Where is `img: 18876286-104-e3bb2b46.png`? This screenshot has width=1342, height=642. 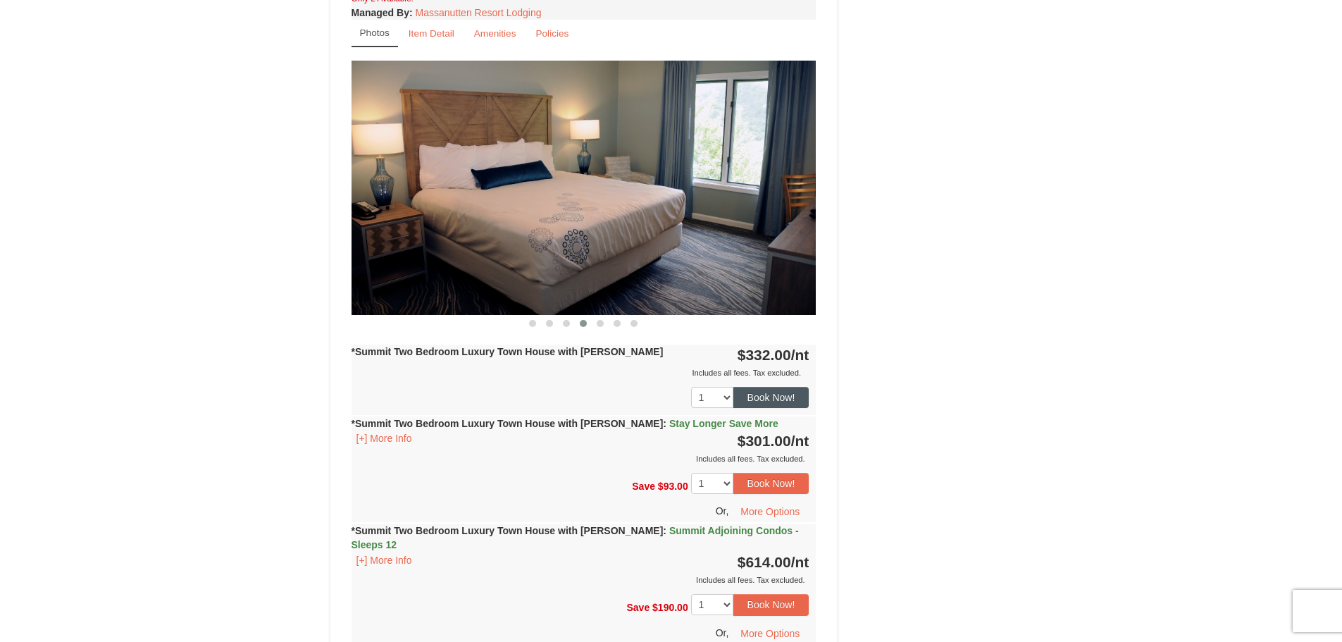 img: 18876286-104-e3bb2b46.png is located at coordinates (584, 187).